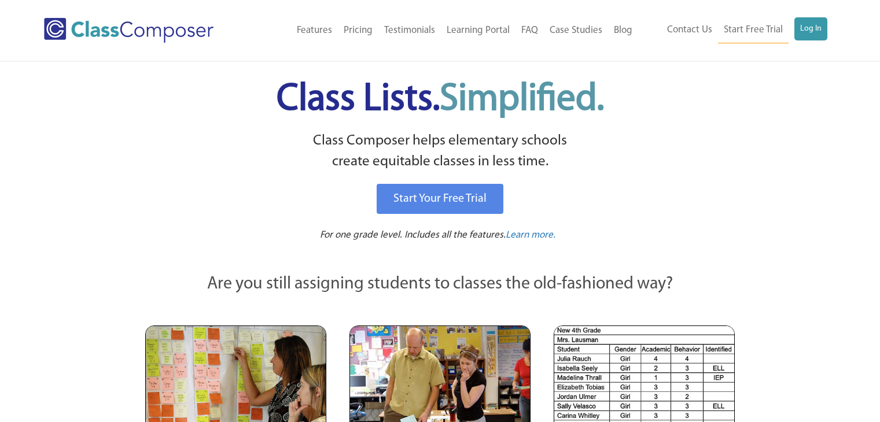 The height and width of the screenshot is (422, 880). What do you see at coordinates (440, 99) in the screenshot?
I see `span: Class Lists.` at bounding box center [440, 99].